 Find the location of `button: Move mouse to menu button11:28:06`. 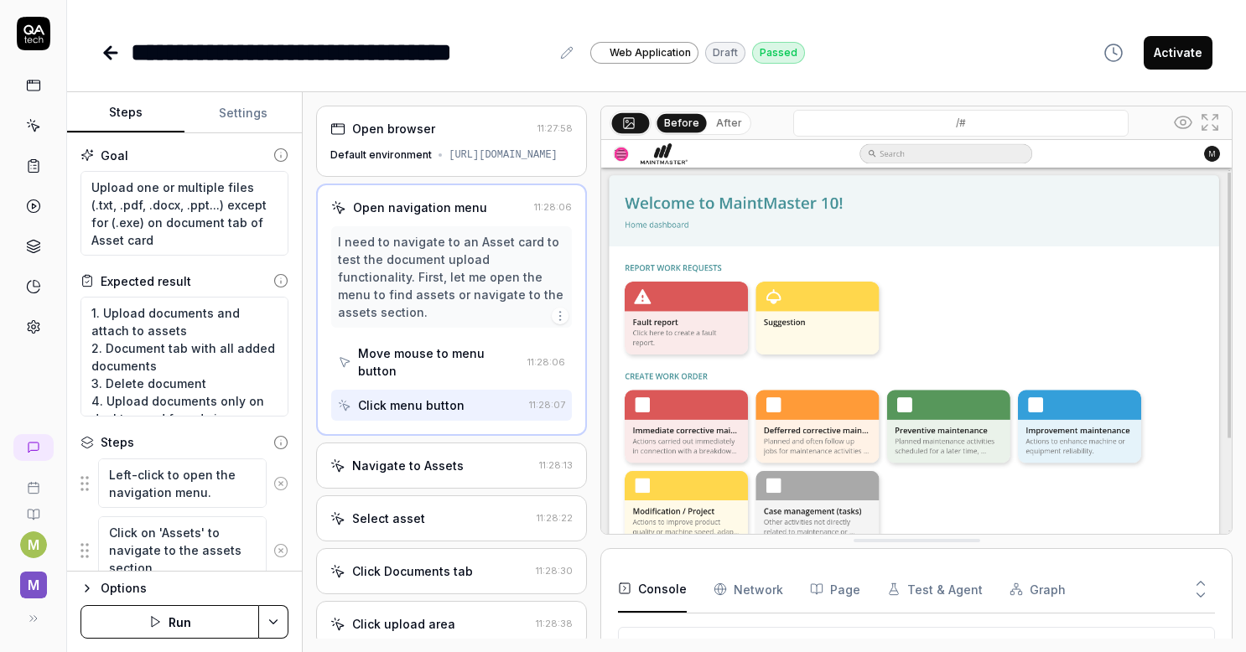

button: Move mouse to menu button11:28:06 is located at coordinates (451, 362).